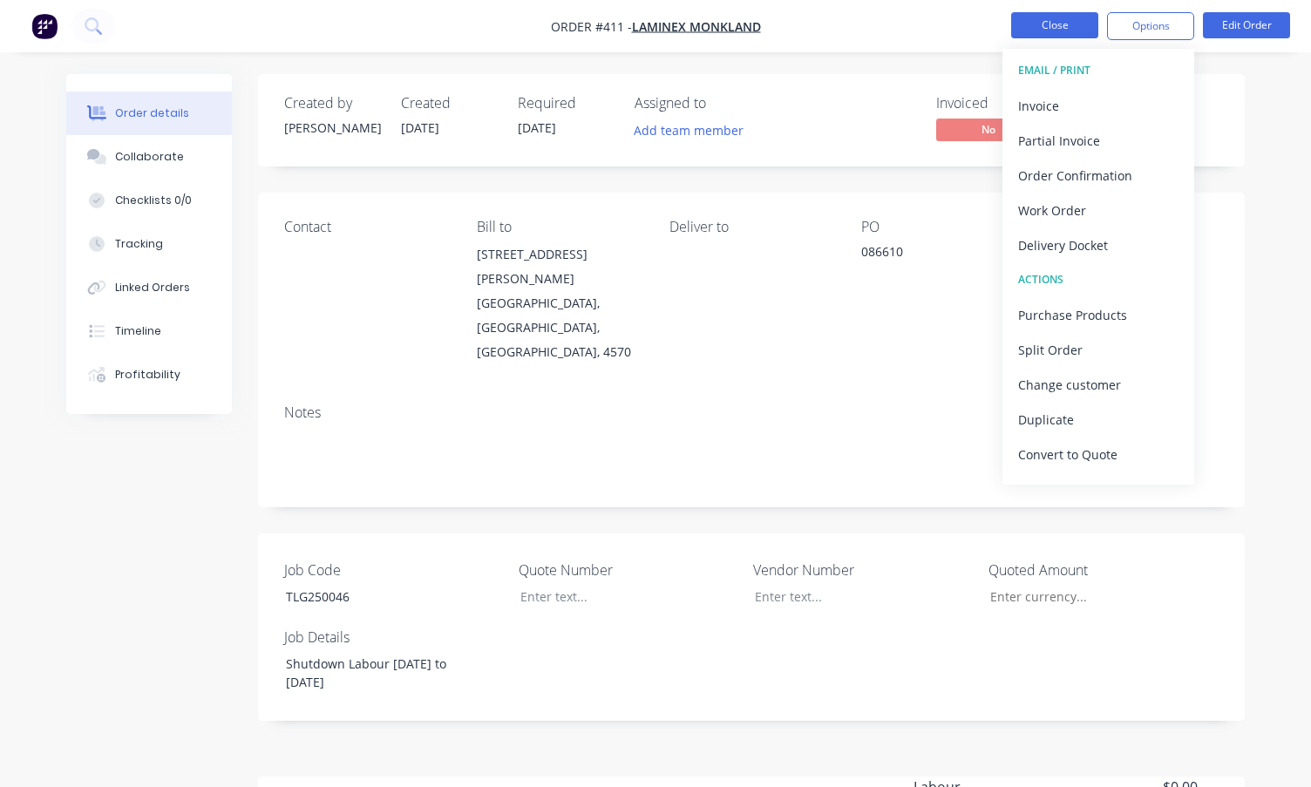  I want to click on button: Tracking, so click(149, 244).